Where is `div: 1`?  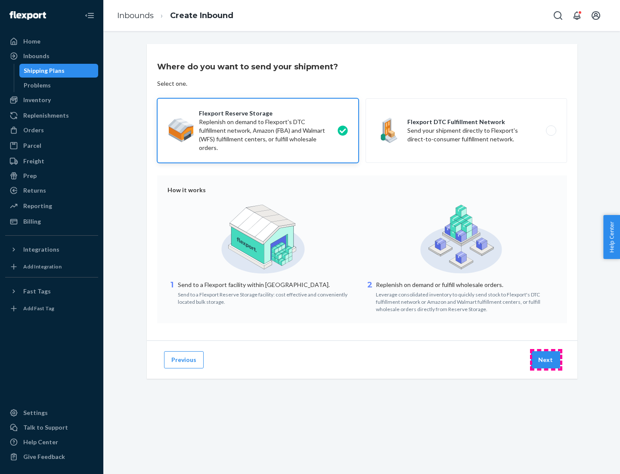 div: 1 is located at coordinates (172, 292).